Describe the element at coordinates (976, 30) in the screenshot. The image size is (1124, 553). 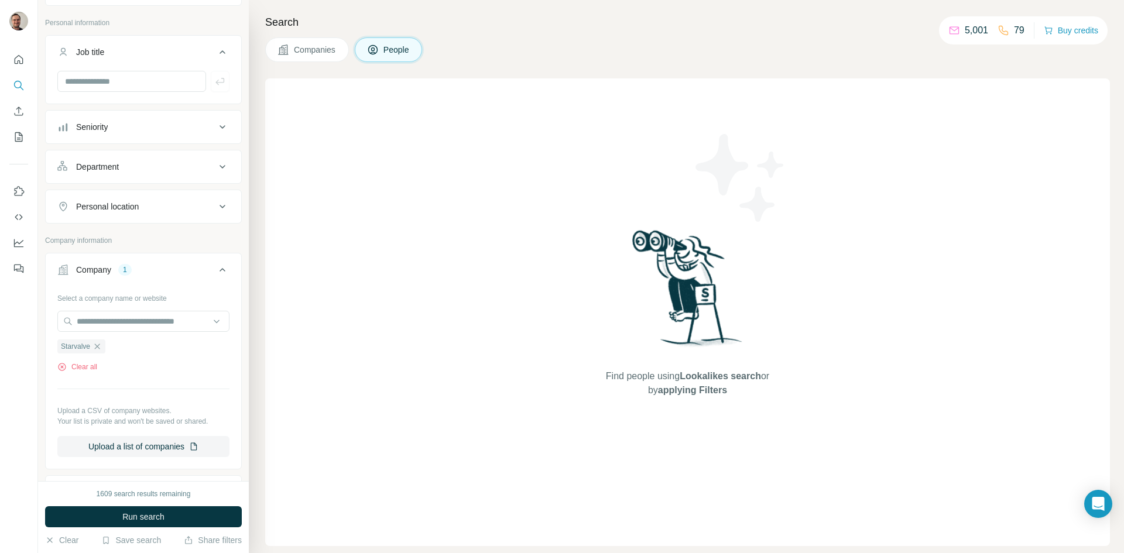
I see `p: 5,001` at that location.